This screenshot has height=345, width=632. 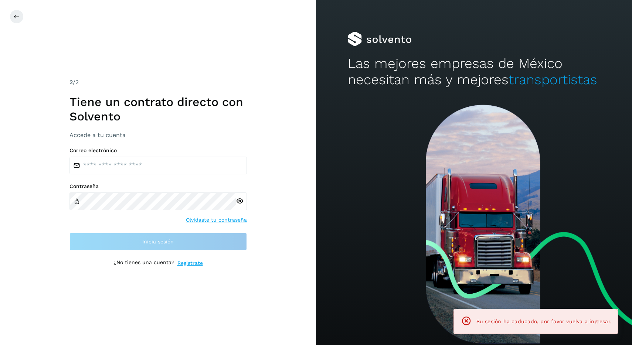 I want to click on h2: Las mejores empresas de México necesitan más y mejores, so click(x=474, y=72).